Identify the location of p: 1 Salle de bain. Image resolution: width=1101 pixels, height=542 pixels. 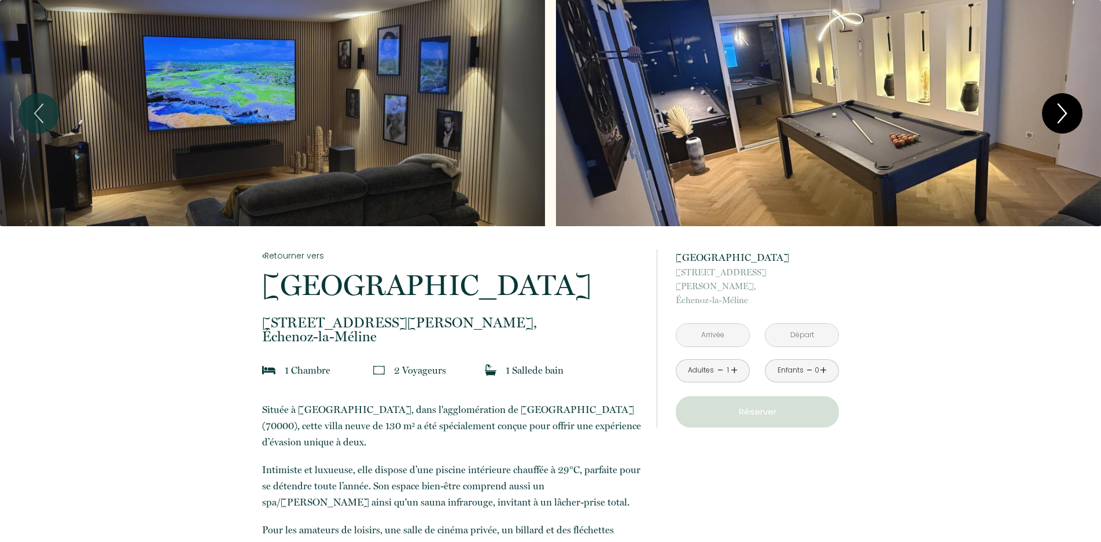
(534, 370).